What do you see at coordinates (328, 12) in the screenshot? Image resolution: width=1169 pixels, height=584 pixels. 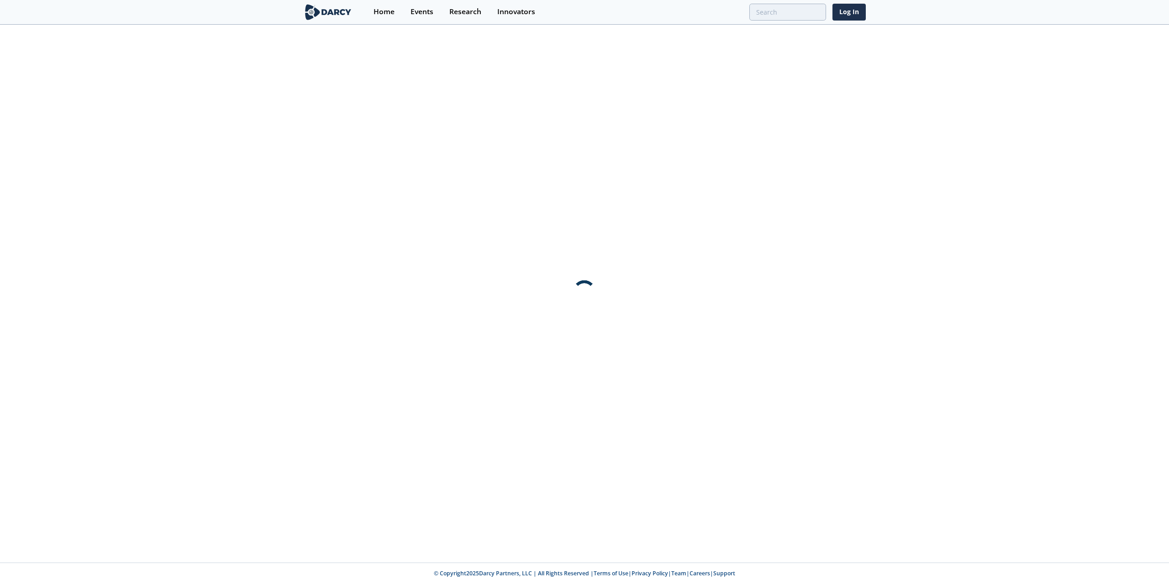 I see `img: logo-wide.svg` at bounding box center [328, 12].